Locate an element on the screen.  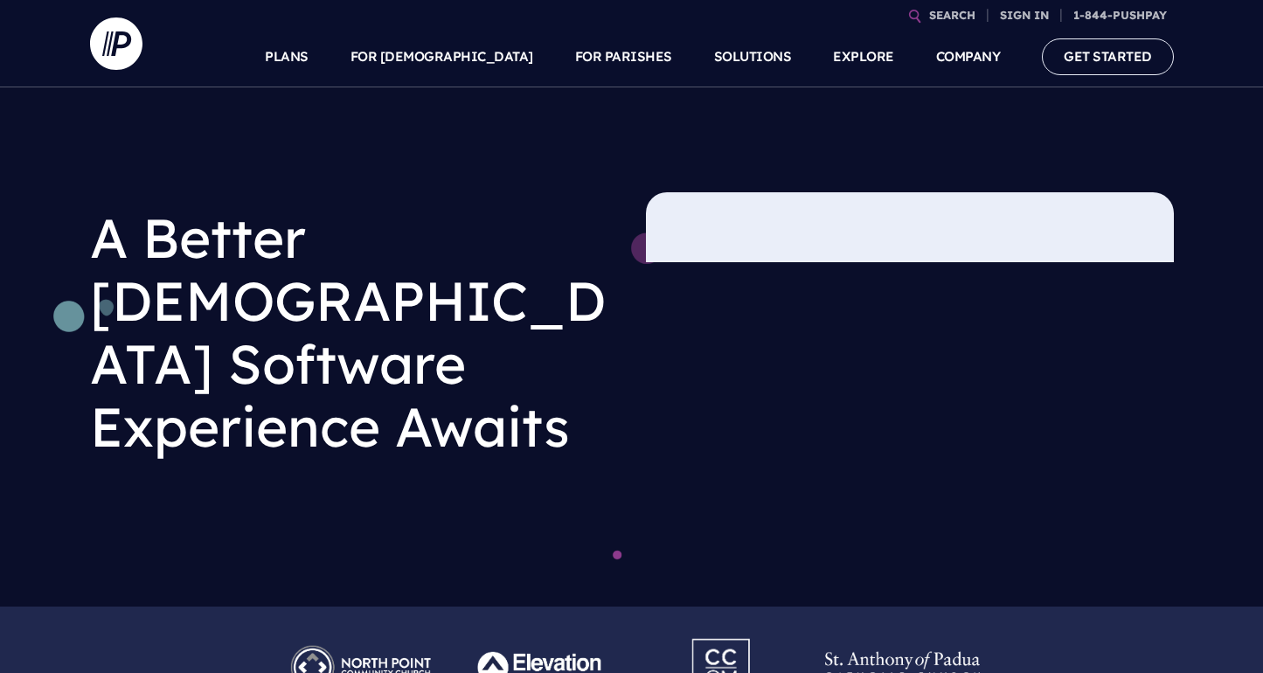
picture: Pushpay_Logo__NorthPoint is located at coordinates (360, 643).